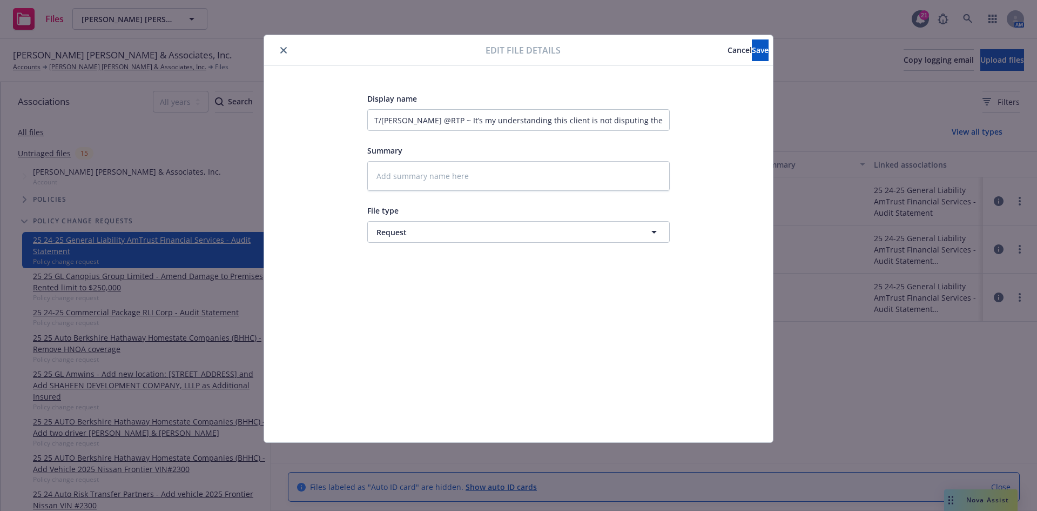 Image resolution: width=1037 pixels, height=511 pixels. What do you see at coordinates (499, 232) in the screenshot?
I see `span: Request` at bounding box center [499, 232].